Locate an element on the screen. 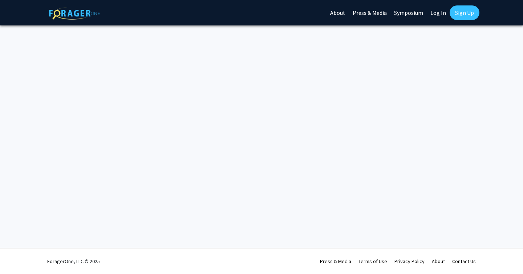 The height and width of the screenshot is (274, 523). a: About is located at coordinates (439, 261).